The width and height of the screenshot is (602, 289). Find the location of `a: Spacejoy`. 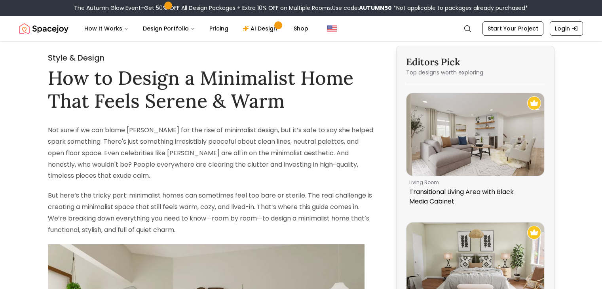

a: Spacejoy is located at coordinates (44, 29).